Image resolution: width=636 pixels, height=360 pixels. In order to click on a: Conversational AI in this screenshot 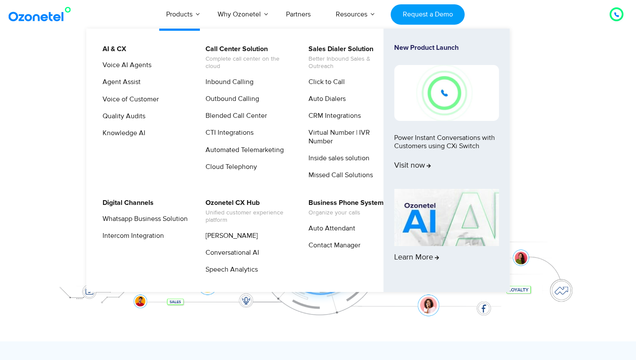, I will do `click(230, 252)`.